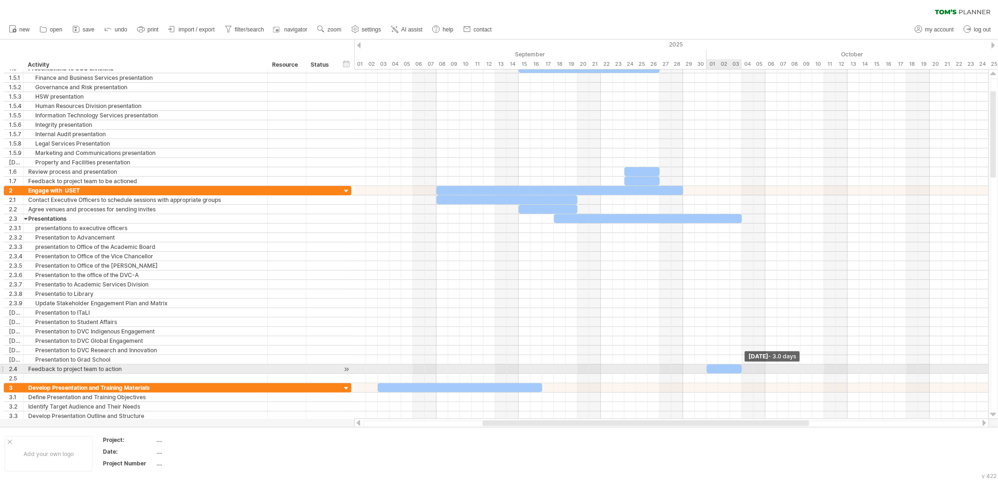 This screenshot has width=998, height=480. Describe the element at coordinates (583, 64) in the screenshot. I see `div: Saturday, 20 September 2025` at that location.